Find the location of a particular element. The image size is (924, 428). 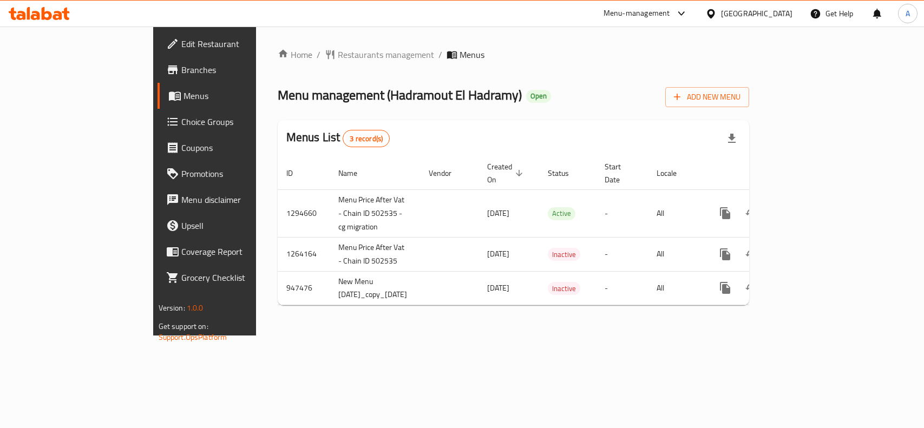

span: Active is located at coordinates (562, 213).